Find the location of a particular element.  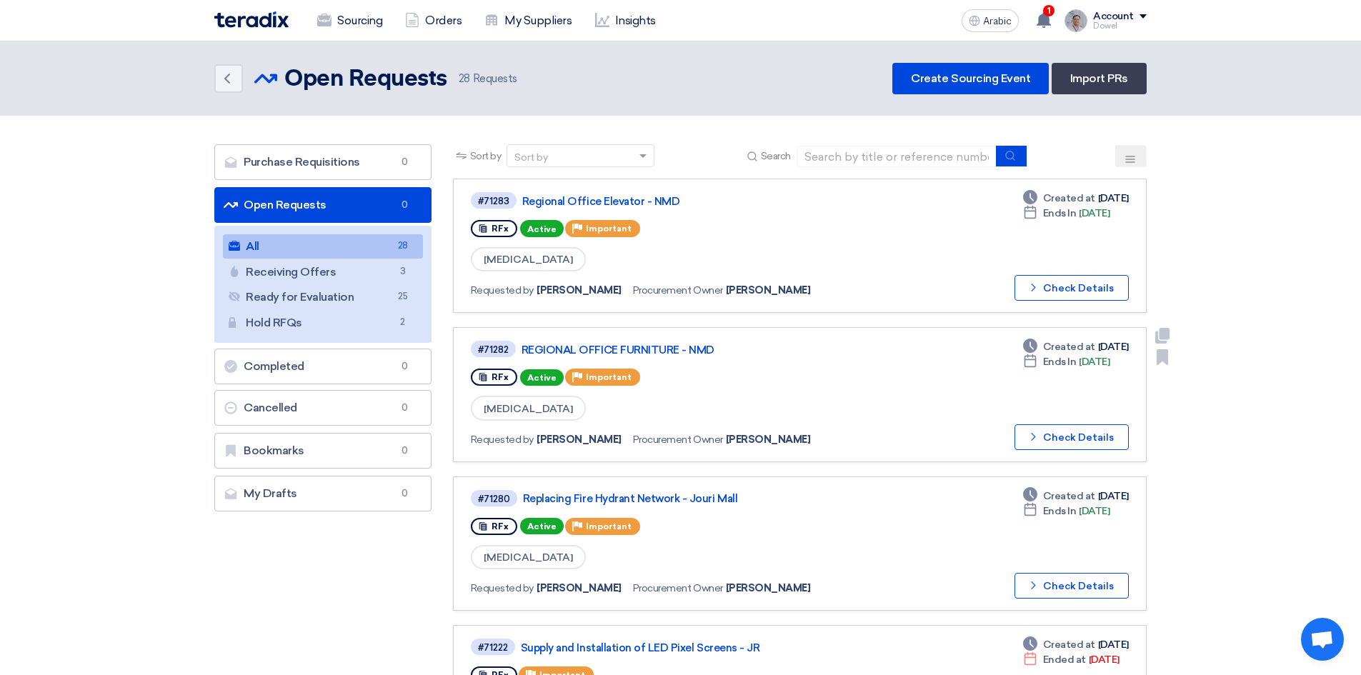

a: Sourcing is located at coordinates (349, 21).